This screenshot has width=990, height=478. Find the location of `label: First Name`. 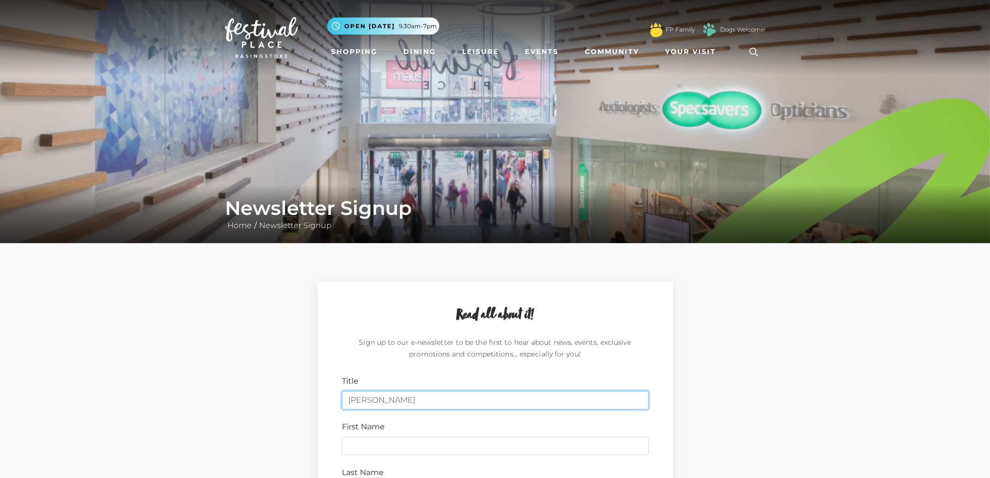

label: First Name is located at coordinates (363, 427).